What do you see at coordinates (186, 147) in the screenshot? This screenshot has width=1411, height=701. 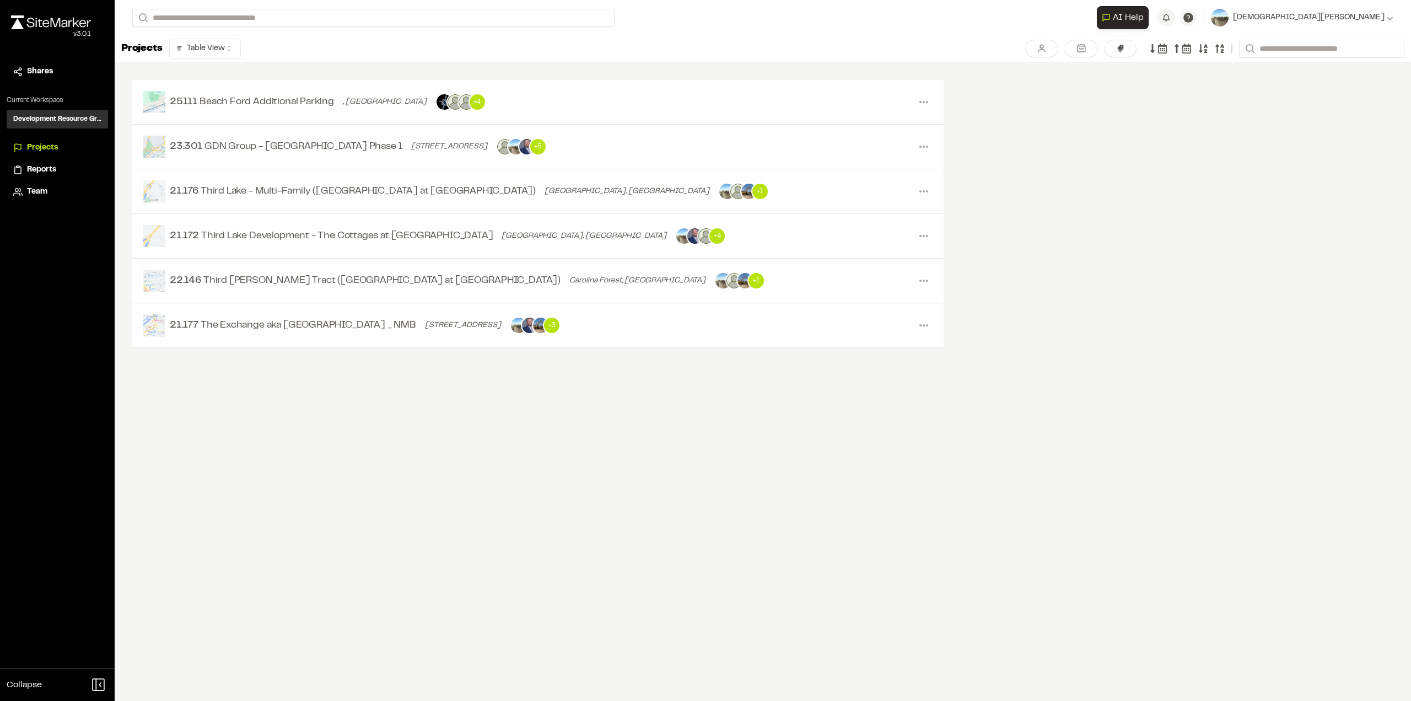 I see `span: 23.301` at bounding box center [186, 147].